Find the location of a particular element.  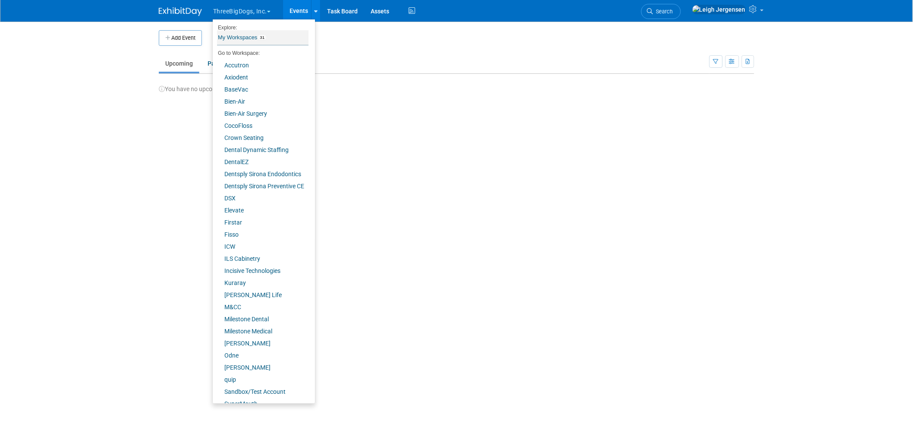

a: CocoFloss is located at coordinates (261, 126).